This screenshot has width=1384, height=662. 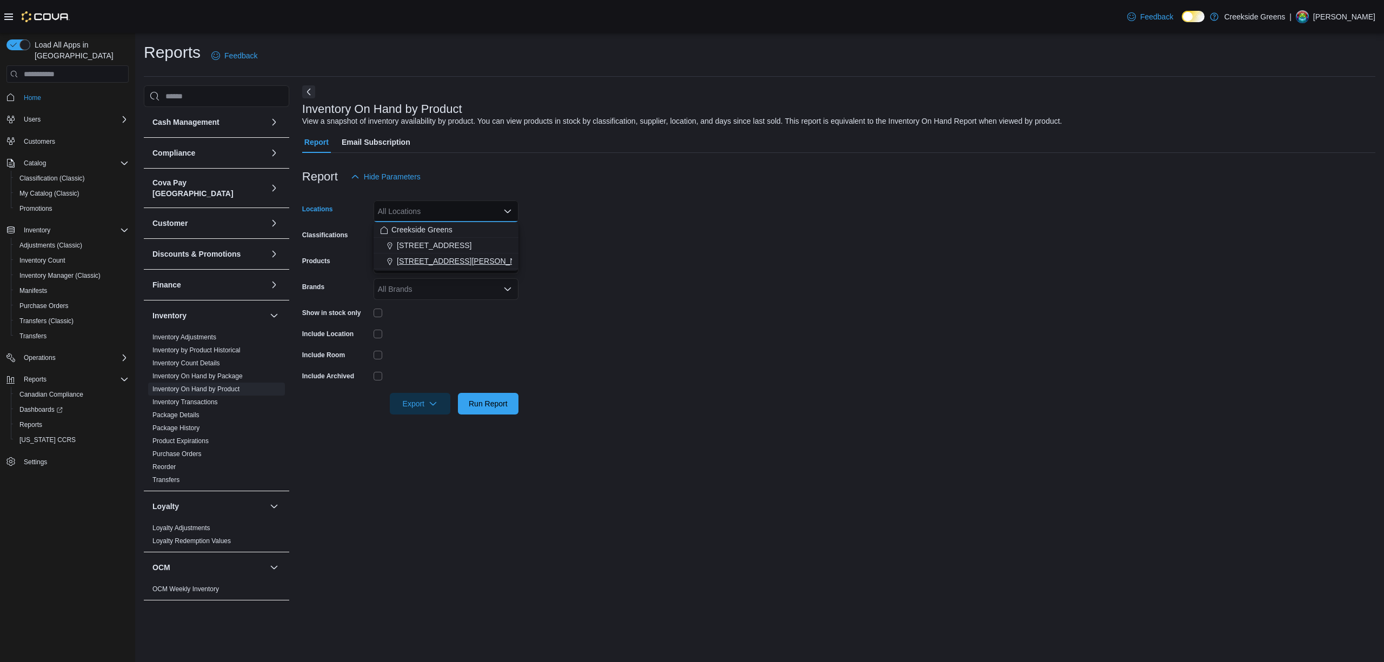 What do you see at coordinates (72, 178) in the screenshot?
I see `button: Classification (Classic)` at bounding box center [72, 178].